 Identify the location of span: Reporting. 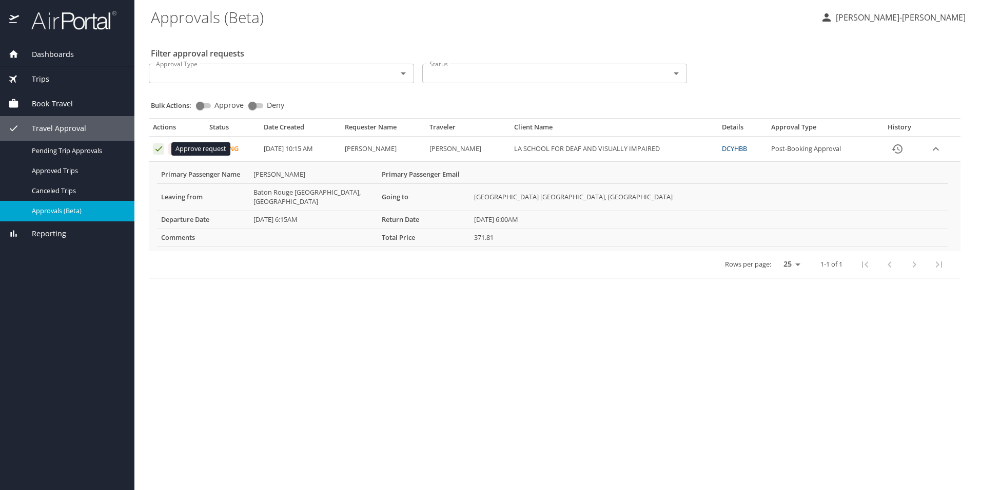
(43, 233).